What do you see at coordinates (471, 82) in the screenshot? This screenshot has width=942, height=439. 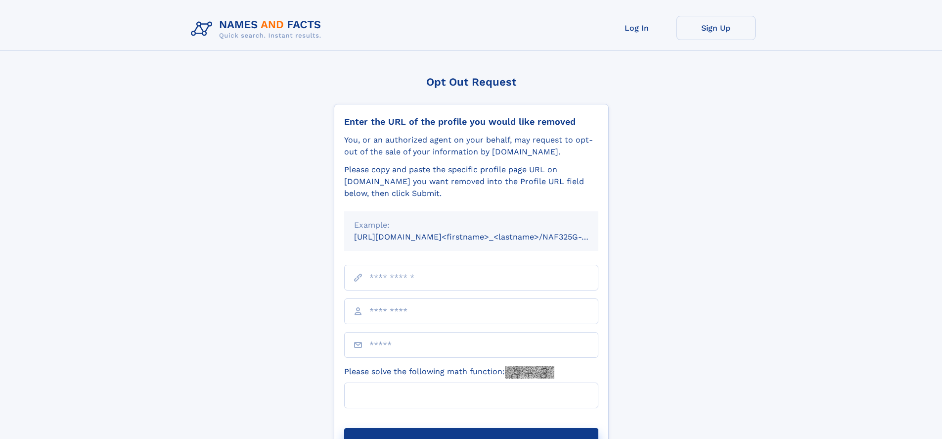 I see `div: Opt Out Request` at bounding box center [471, 82].